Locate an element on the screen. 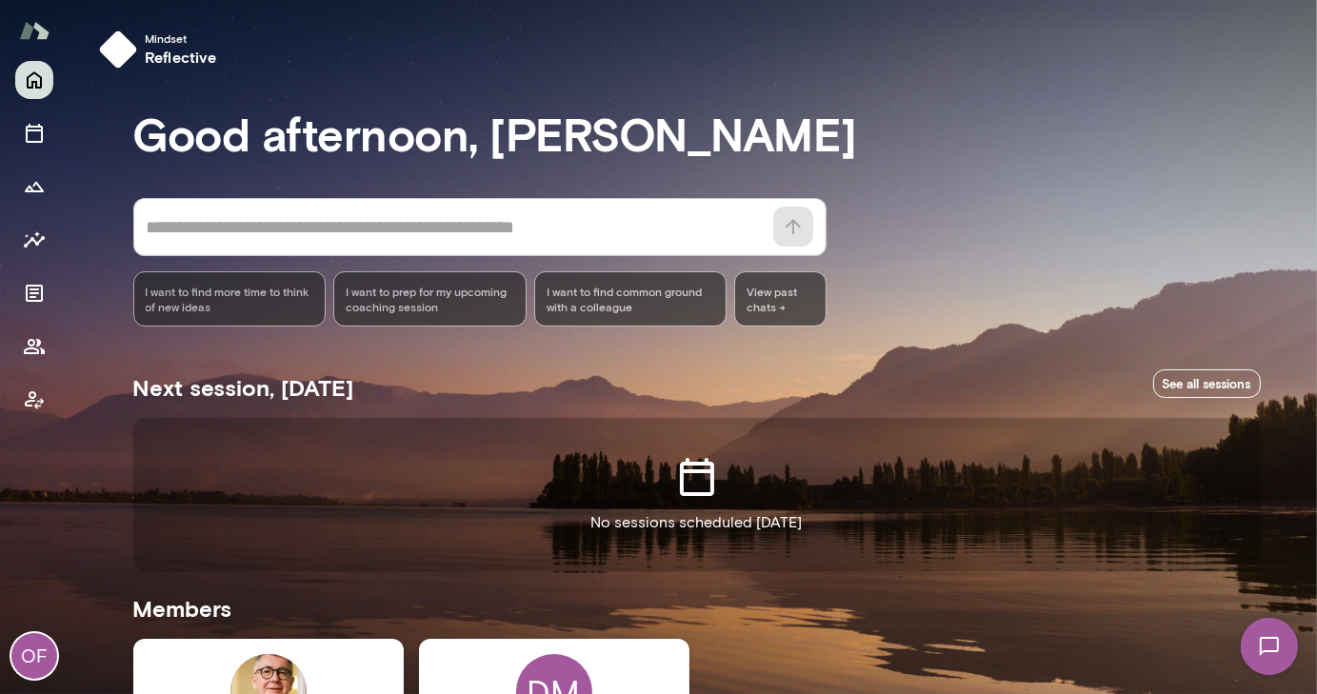 This screenshot has width=1317, height=694. span: I want to prep for my upcoming coaching session is located at coordinates (430, 299).